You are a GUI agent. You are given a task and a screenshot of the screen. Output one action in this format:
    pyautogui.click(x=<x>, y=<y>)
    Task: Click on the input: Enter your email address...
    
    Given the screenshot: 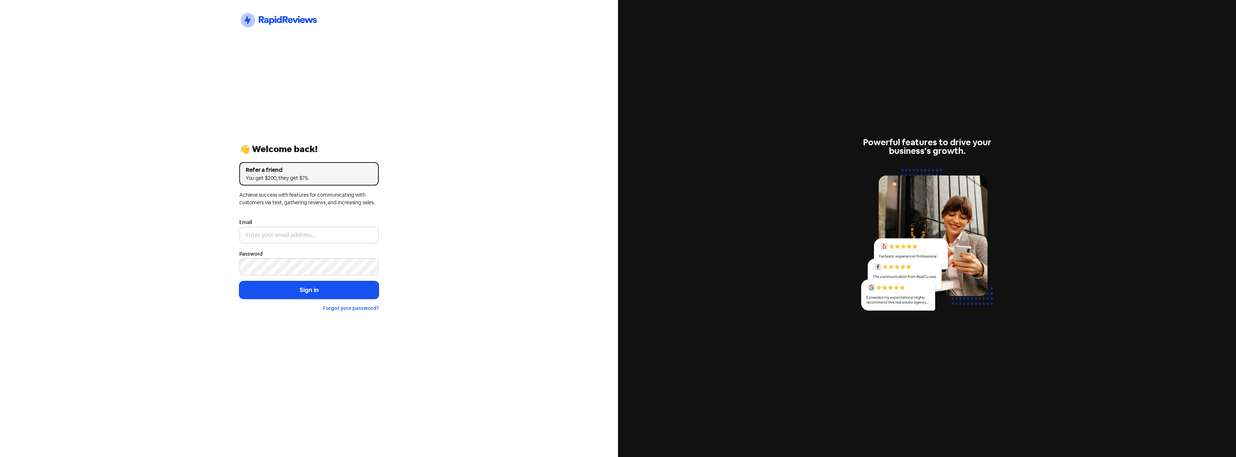 What is the action you would take?
    pyautogui.click(x=309, y=235)
    